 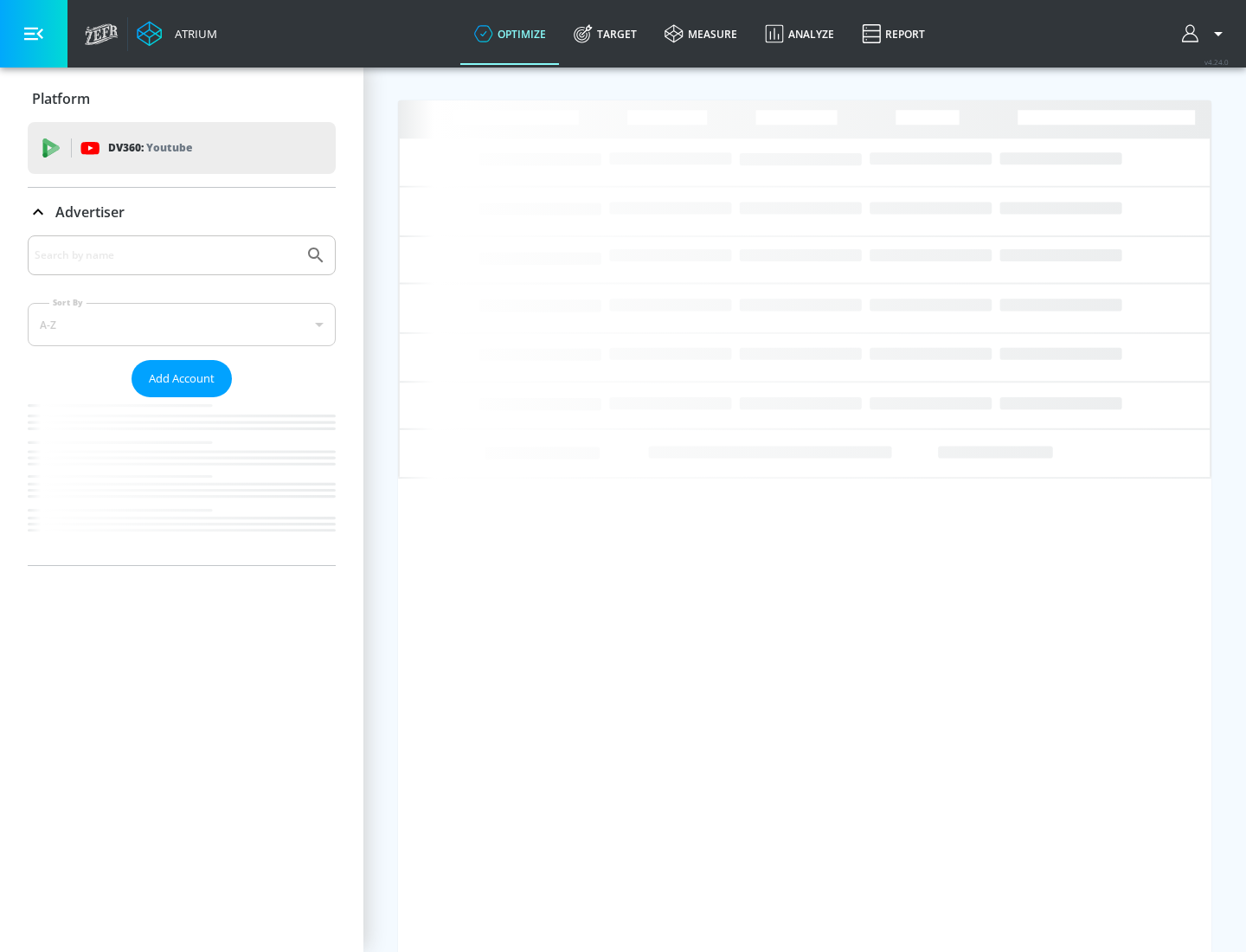 I want to click on div: DV360: Youtube, so click(x=181, y=148).